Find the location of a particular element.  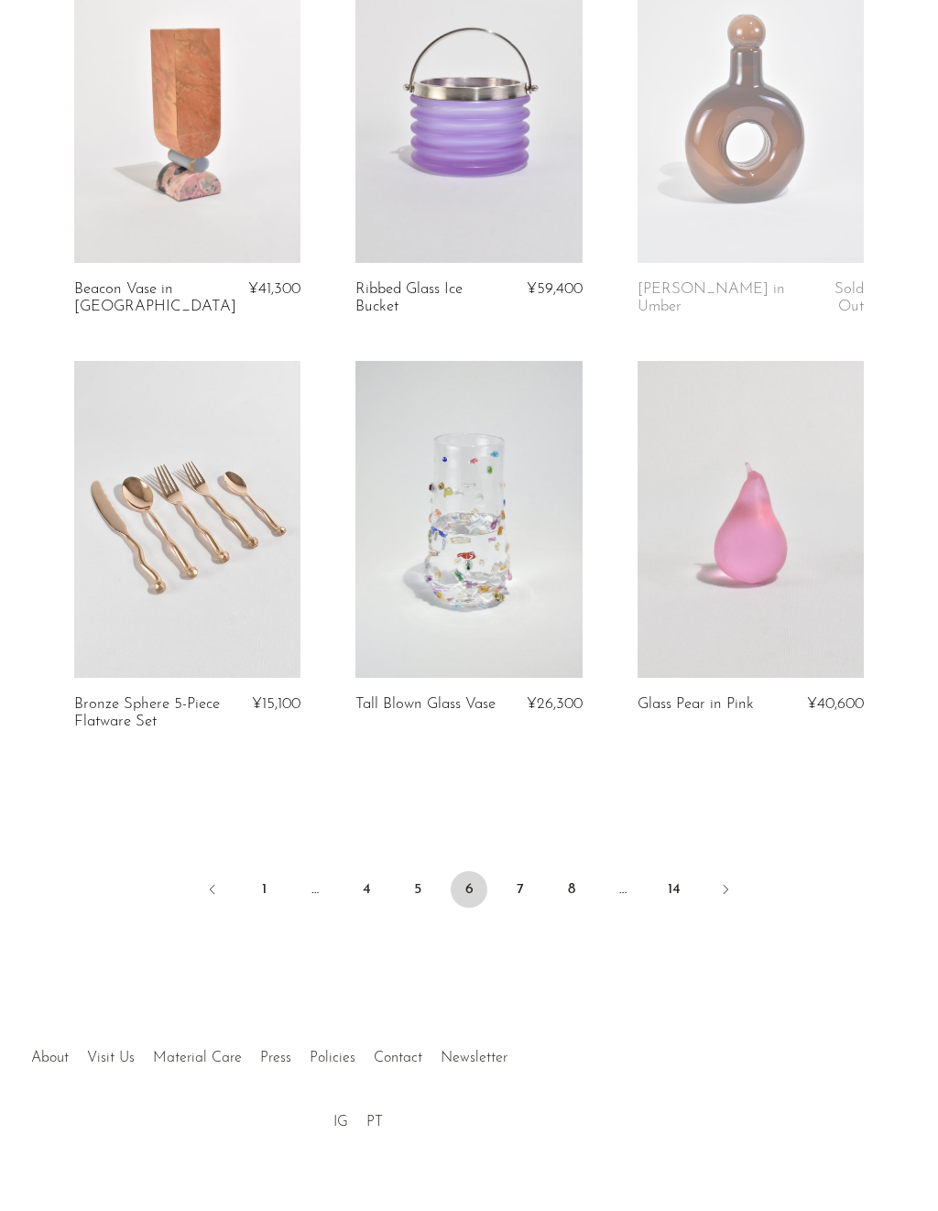

a: Press is located at coordinates (276, 1058).